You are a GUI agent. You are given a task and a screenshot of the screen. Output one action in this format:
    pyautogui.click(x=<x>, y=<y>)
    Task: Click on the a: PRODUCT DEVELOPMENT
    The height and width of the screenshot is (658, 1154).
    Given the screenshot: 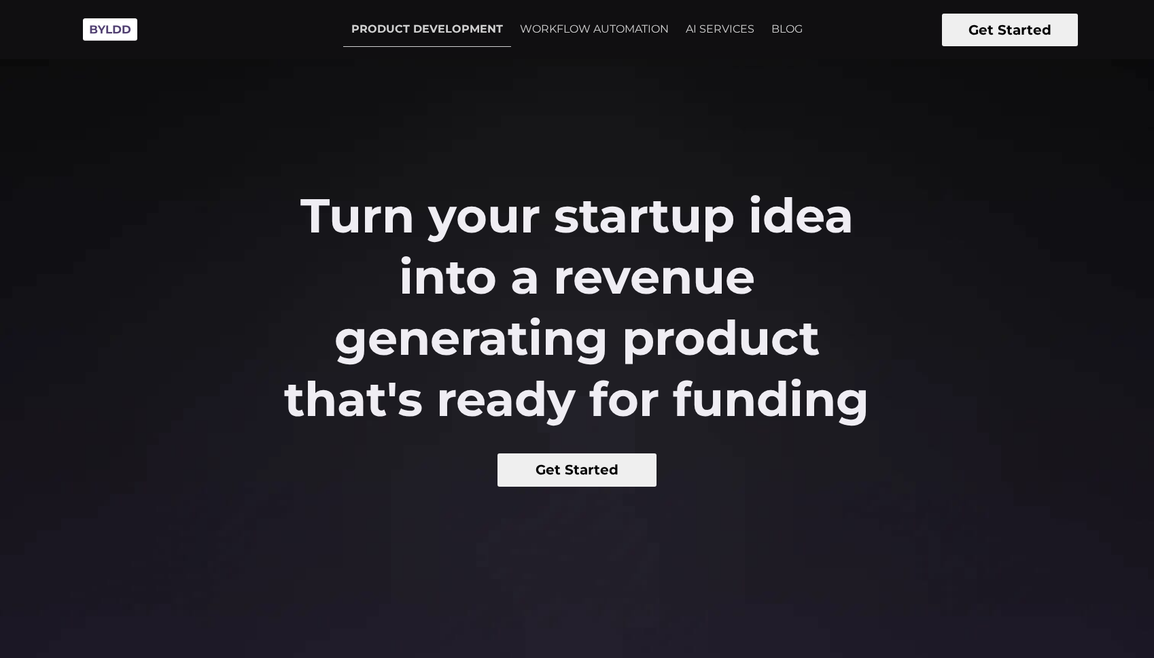 What is the action you would take?
    pyautogui.click(x=427, y=29)
    